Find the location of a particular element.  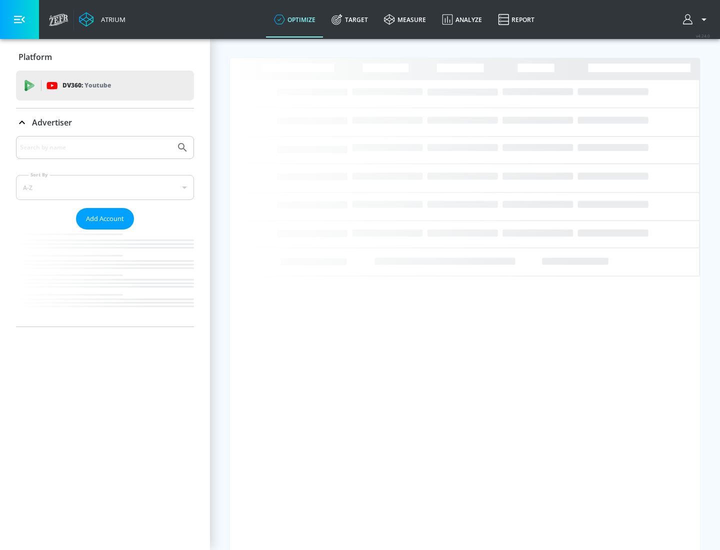

div: DV360: Youtube is located at coordinates (105, 86).